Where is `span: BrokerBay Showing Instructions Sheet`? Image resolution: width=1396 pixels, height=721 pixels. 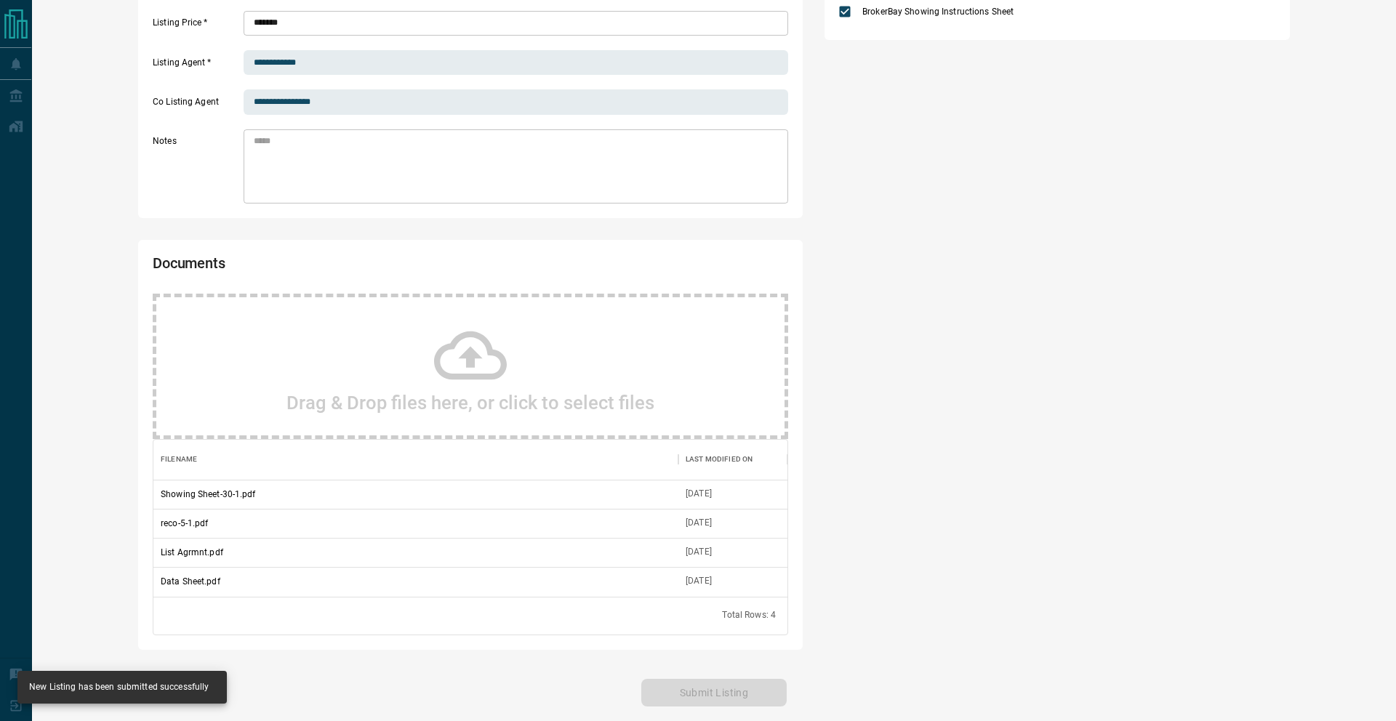
span: BrokerBay Showing Instructions Sheet is located at coordinates (938, 12).